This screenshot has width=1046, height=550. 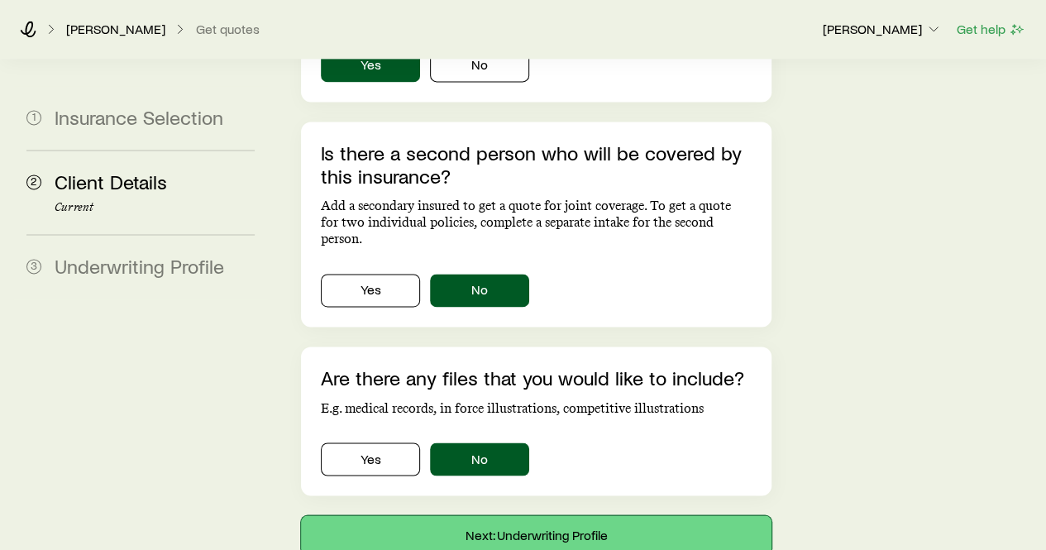 I want to click on span: 2, so click(x=34, y=182).